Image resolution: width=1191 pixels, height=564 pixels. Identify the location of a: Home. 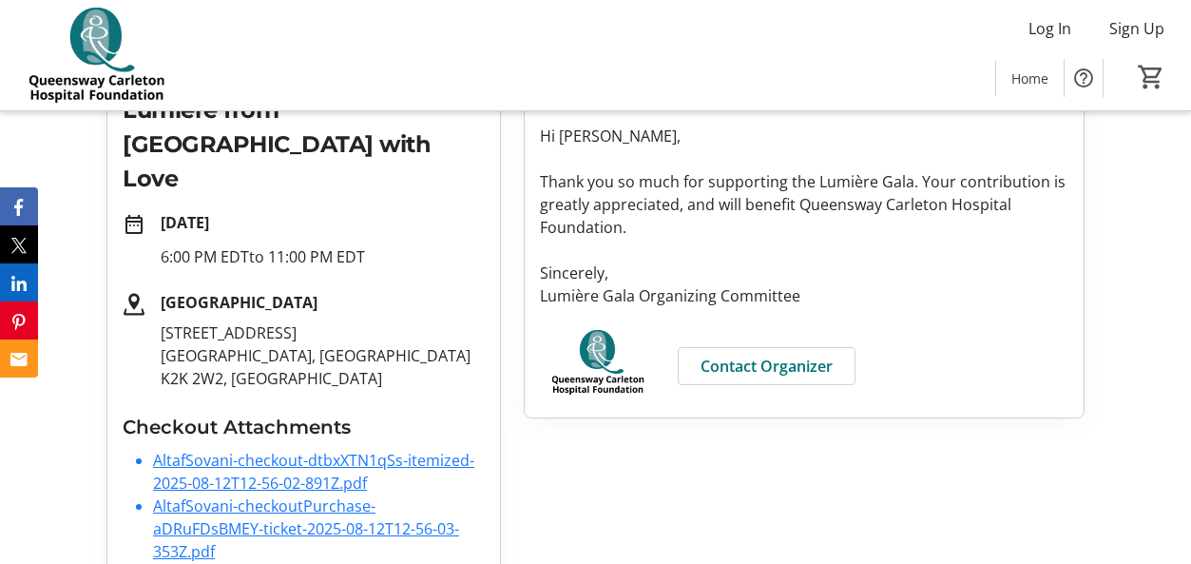
(1030, 78).